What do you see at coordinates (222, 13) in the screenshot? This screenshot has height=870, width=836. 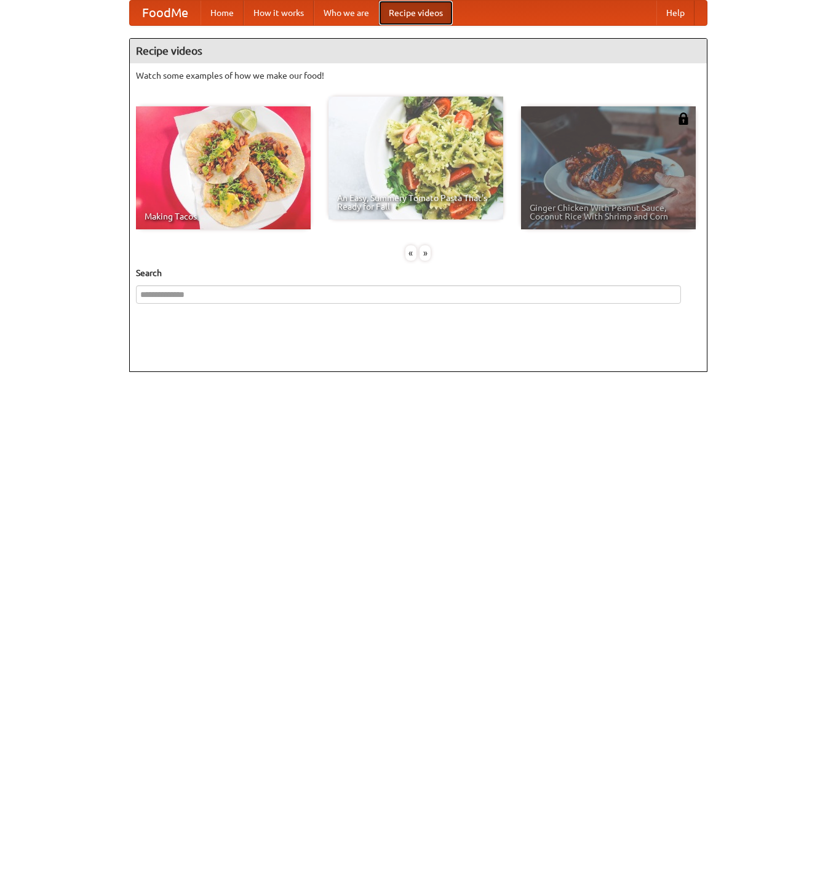 I see `a: Home` at bounding box center [222, 13].